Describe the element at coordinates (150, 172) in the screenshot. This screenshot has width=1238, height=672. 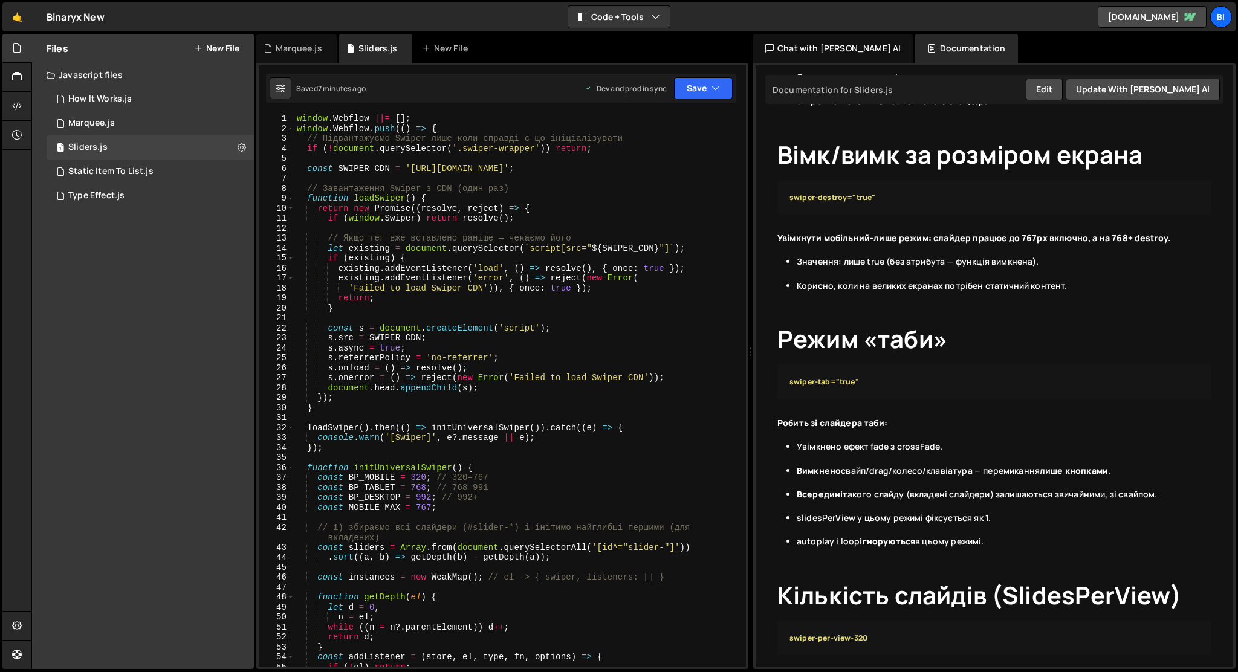
I see `div: 16013/43335.js` at that location.